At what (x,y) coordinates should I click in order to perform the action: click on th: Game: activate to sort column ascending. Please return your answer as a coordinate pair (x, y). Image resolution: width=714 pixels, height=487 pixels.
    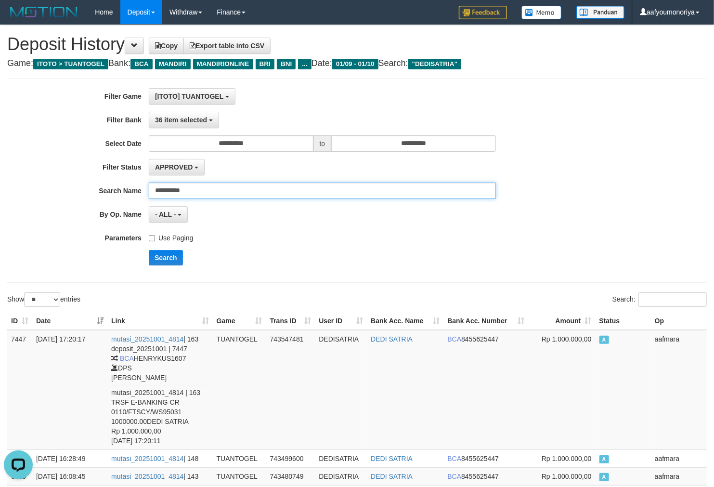
    Looking at the image, I should click on (239, 321).